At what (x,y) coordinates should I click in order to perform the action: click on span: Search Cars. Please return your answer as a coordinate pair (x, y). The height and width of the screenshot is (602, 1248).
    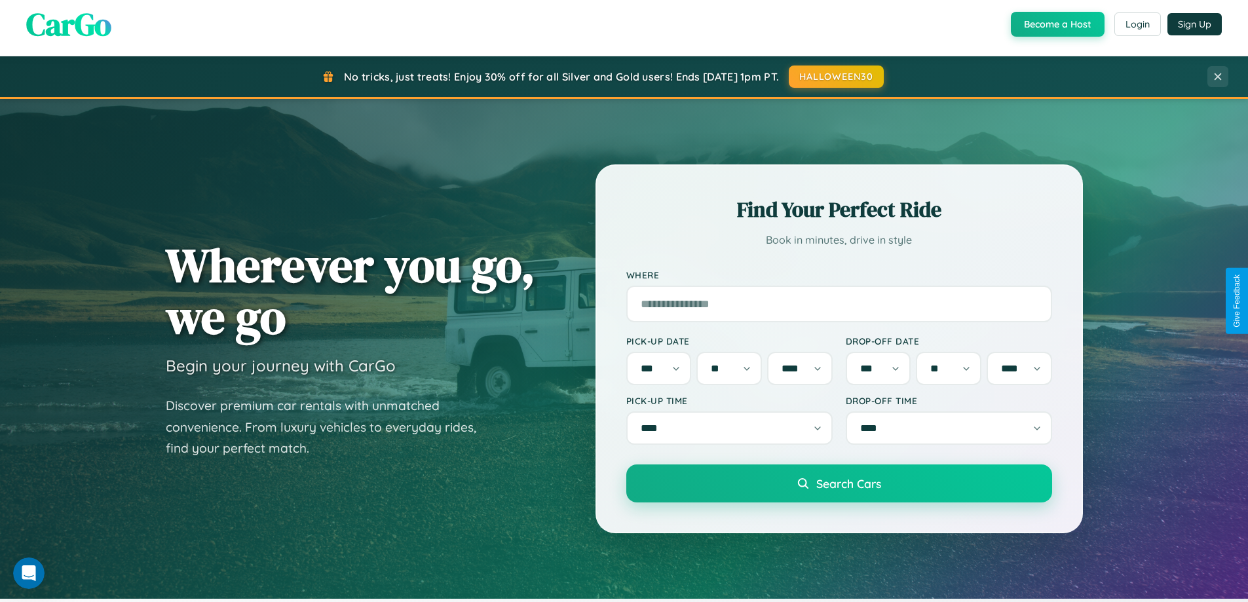
    Looking at the image, I should click on (849, 484).